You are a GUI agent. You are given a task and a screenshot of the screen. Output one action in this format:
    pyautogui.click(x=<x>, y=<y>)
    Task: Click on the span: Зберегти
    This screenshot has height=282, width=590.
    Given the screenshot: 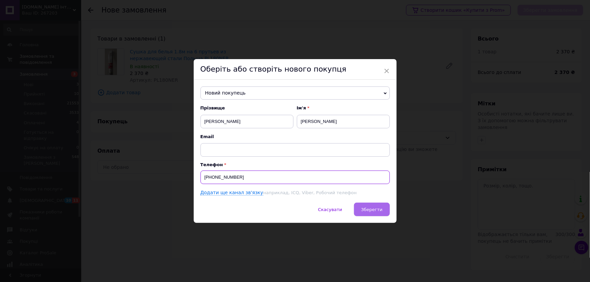 What is the action you would take?
    pyautogui.click(x=371, y=210)
    